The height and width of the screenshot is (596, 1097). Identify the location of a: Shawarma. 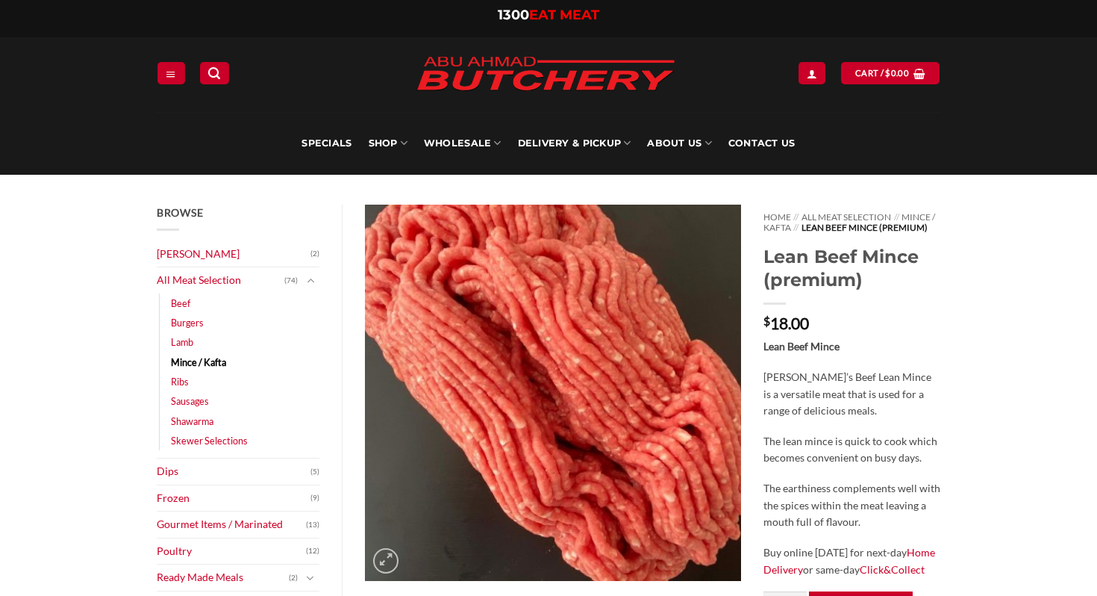
(192, 421).